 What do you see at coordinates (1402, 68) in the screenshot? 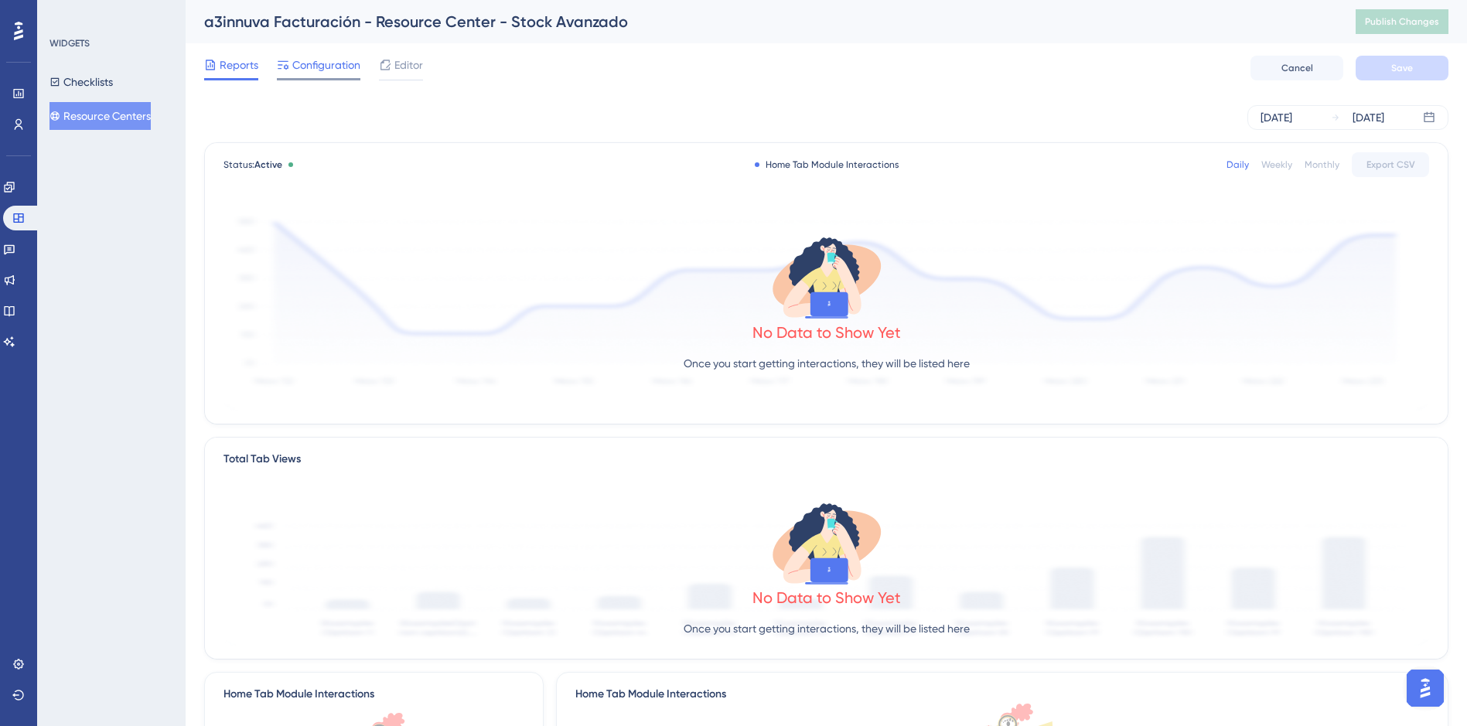
I see `span: Save` at bounding box center [1402, 68].